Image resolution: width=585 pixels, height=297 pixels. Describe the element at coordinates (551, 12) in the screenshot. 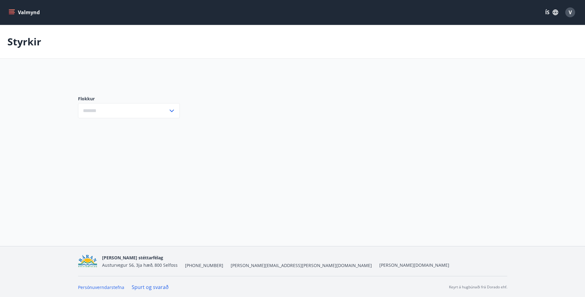

I see `button: ÍS` at that location.